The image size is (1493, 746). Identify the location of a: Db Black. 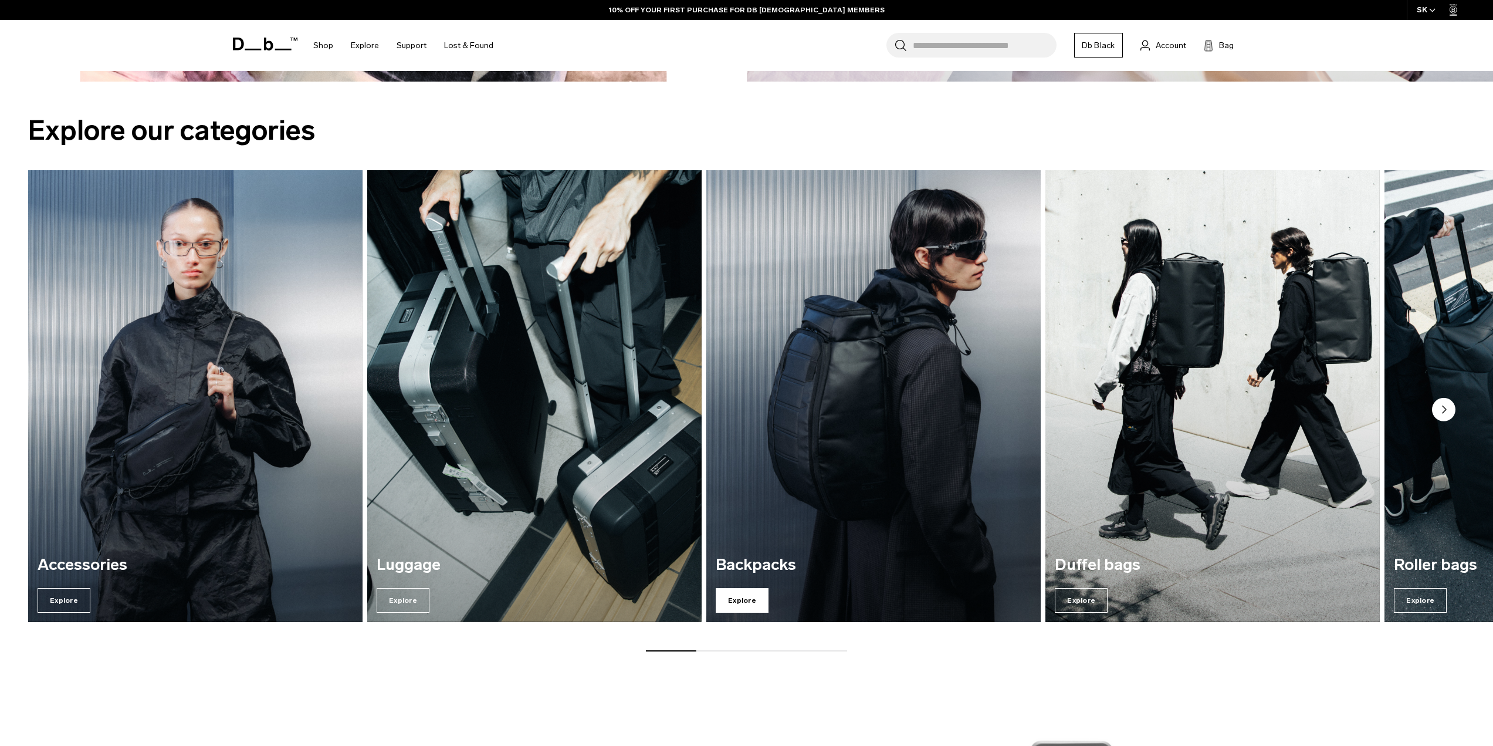
(1098, 45).